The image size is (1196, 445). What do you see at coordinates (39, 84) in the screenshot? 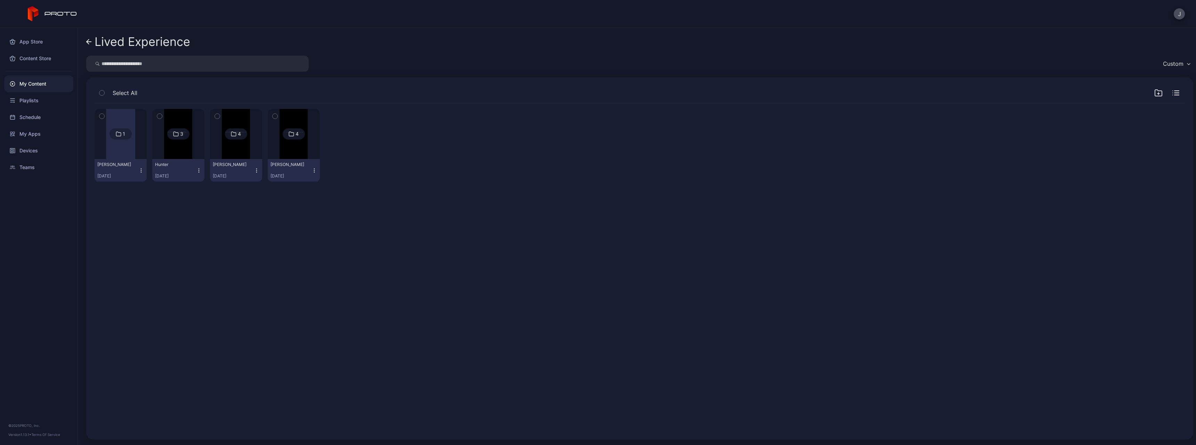
I see `a: My Content` at bounding box center [39, 84].